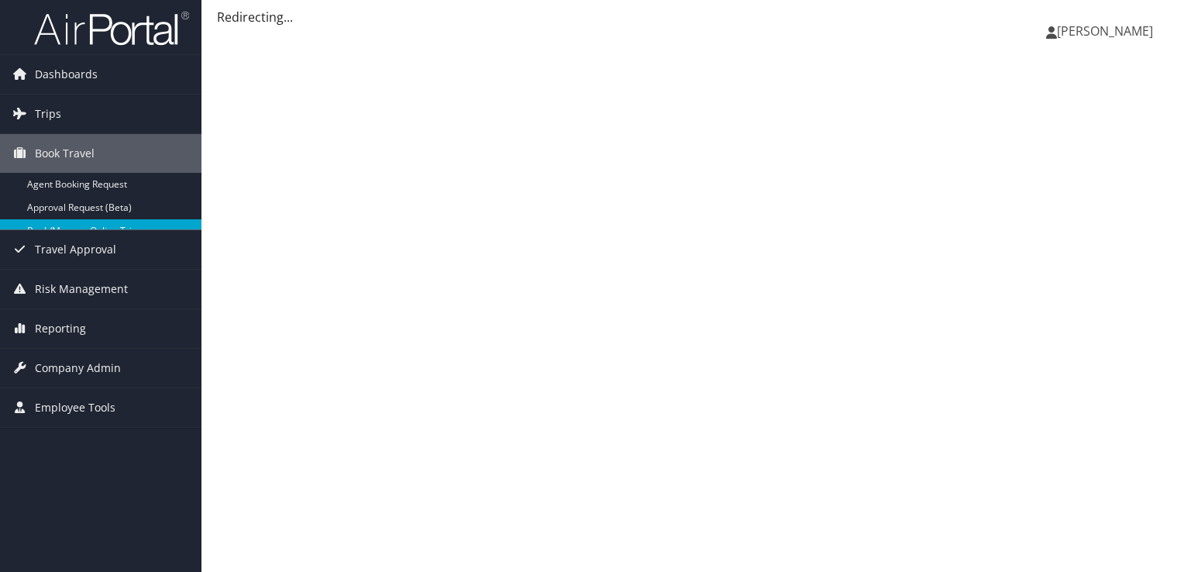 The image size is (1184, 572). I want to click on div: Redirecting..., so click(692, 17).